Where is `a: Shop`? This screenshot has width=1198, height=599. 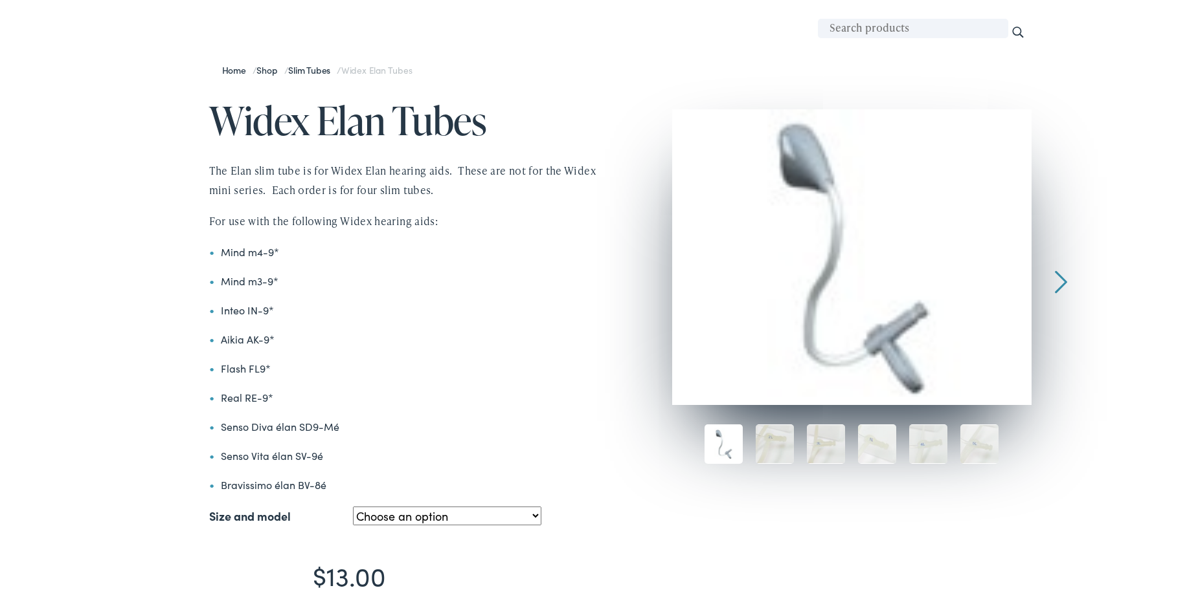 a: Shop is located at coordinates (270, 67).